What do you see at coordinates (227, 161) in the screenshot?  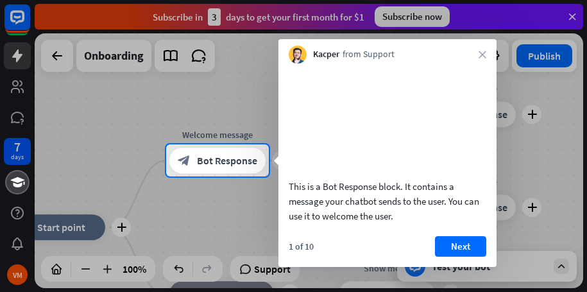 I see `span: Bot Response` at bounding box center [227, 161].